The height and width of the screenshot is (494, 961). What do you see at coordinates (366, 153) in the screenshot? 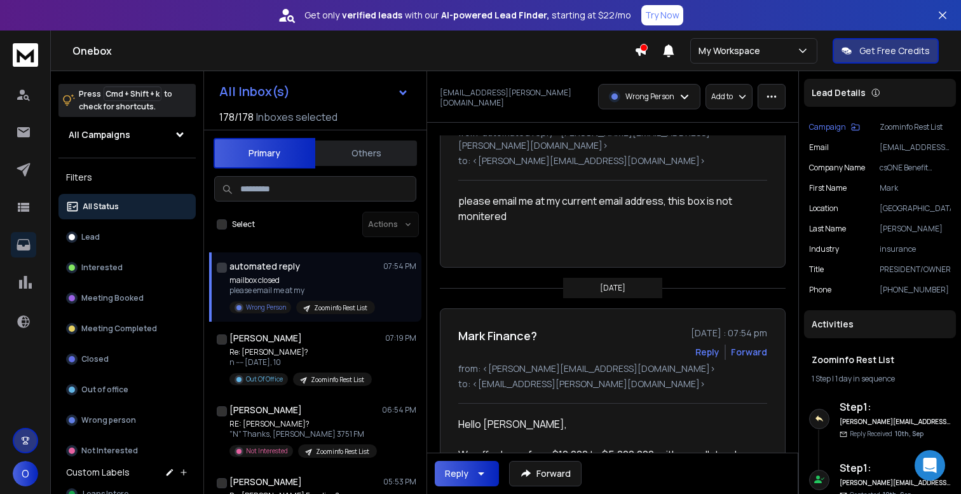
I see `button: Others` at bounding box center [366, 153].